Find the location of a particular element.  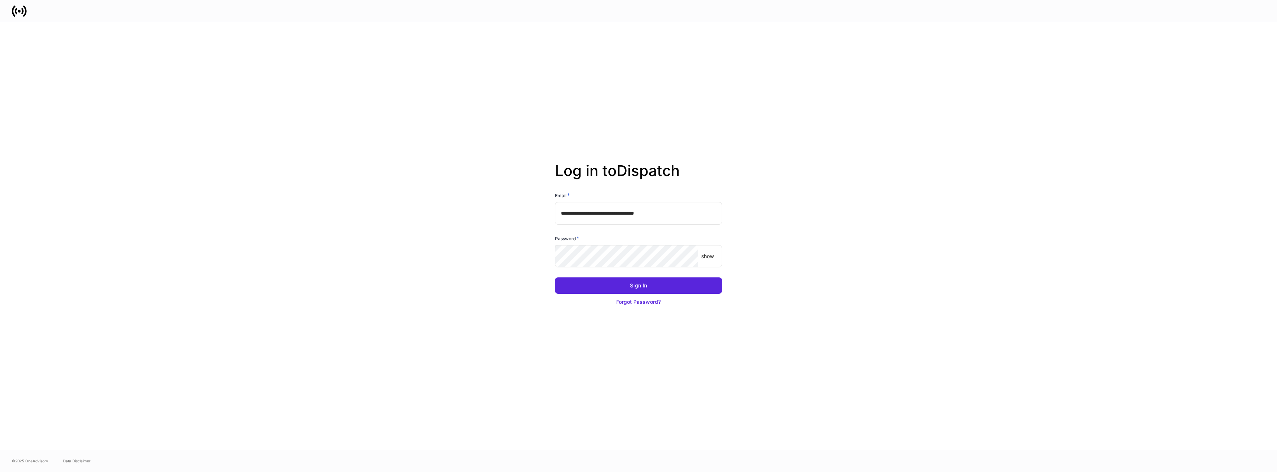

button: Sign In is located at coordinates (639, 286).